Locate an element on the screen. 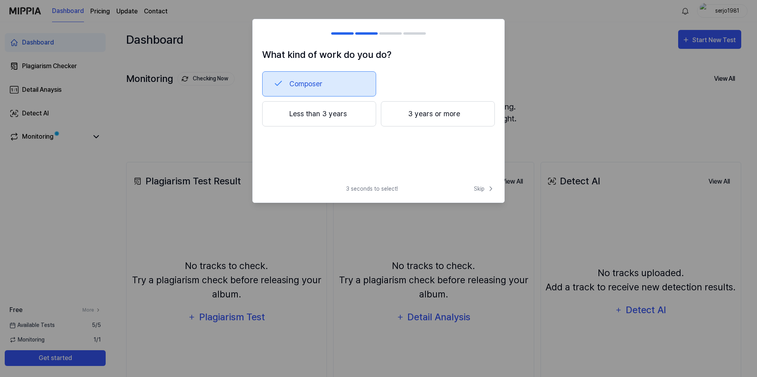 The height and width of the screenshot is (377, 757). button: Composer is located at coordinates (319, 84).